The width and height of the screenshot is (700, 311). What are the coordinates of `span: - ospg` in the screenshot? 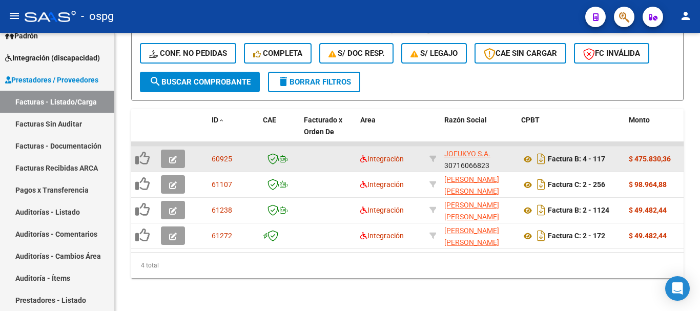 It's located at (97, 16).